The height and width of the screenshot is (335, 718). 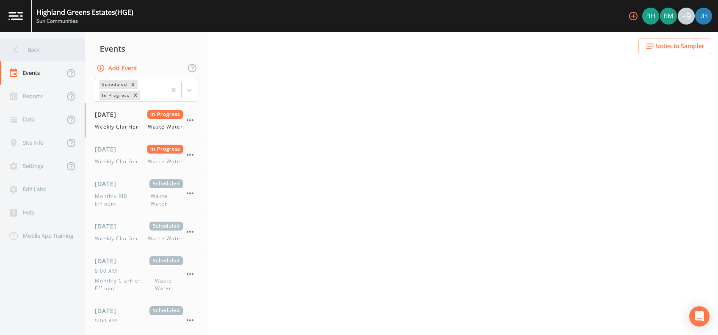 What do you see at coordinates (135, 95) in the screenshot?
I see `div: Remove In Progress` at bounding box center [135, 95].